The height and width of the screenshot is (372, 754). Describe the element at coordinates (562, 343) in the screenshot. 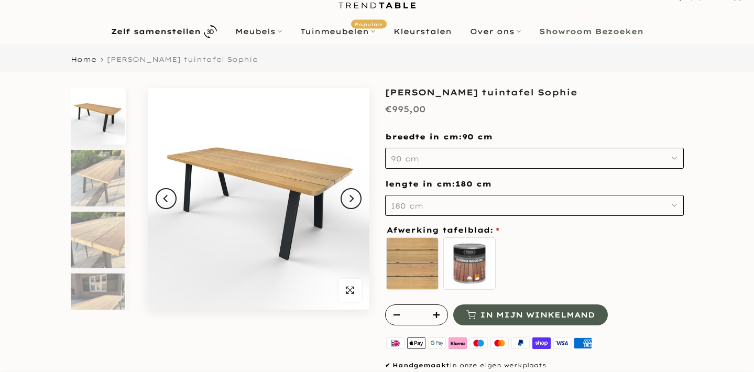

I see `img: visa` at that location.